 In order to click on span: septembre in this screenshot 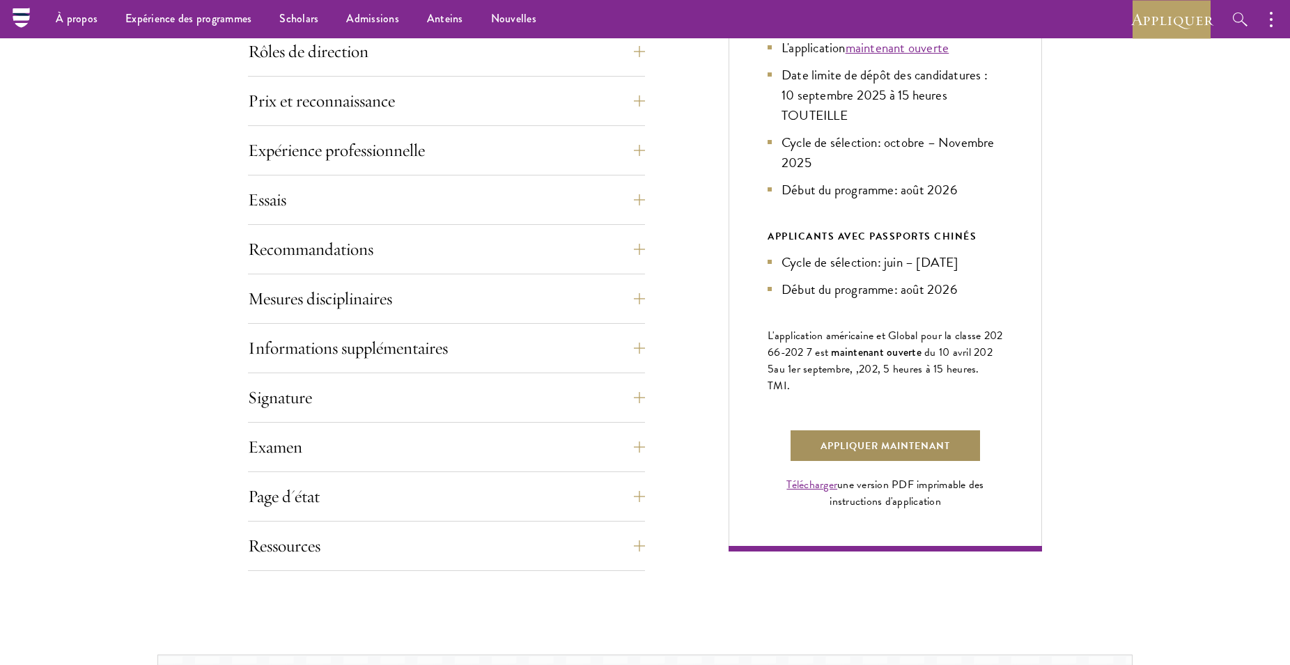, I will do `click(826, 369)`.